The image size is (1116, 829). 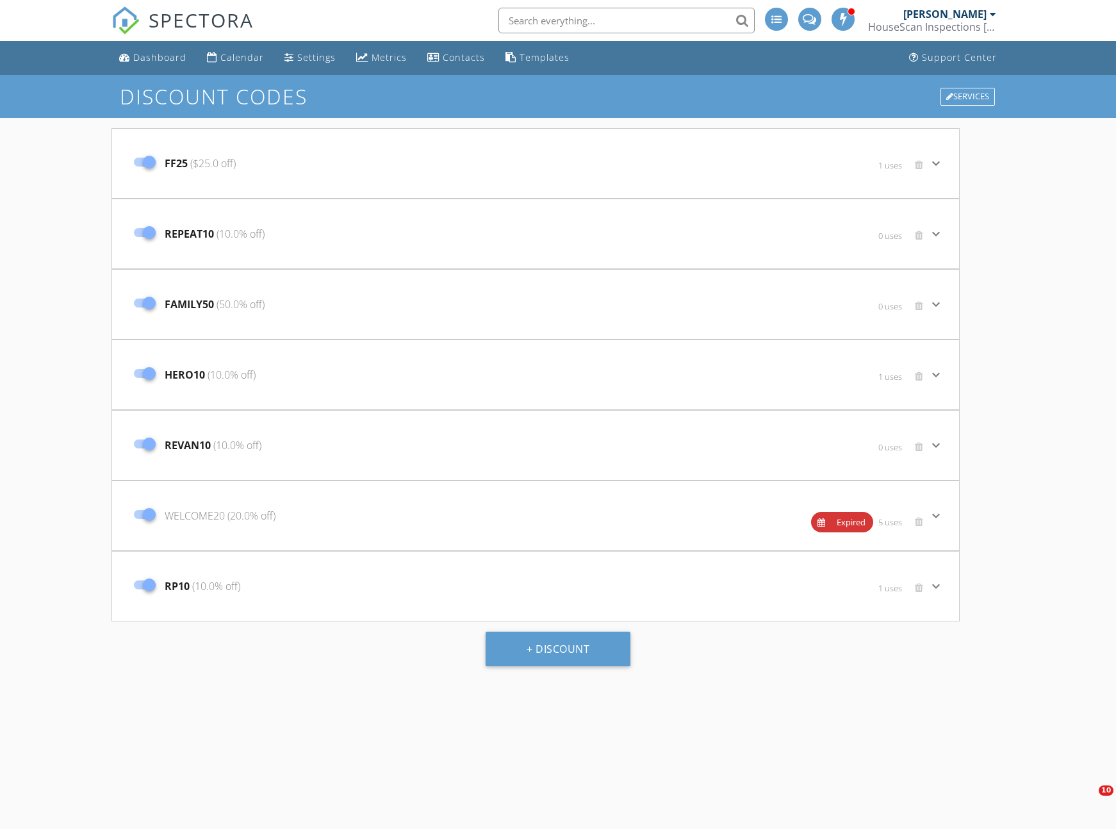 What do you see at coordinates (201, 20) in the screenshot?
I see `span: SPECTORA` at bounding box center [201, 20].